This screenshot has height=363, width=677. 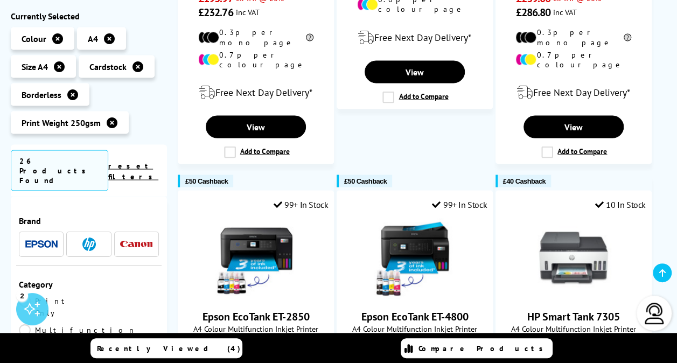 What do you see at coordinates (41, 94) in the screenshot?
I see `span: Borderless` at bounding box center [41, 94].